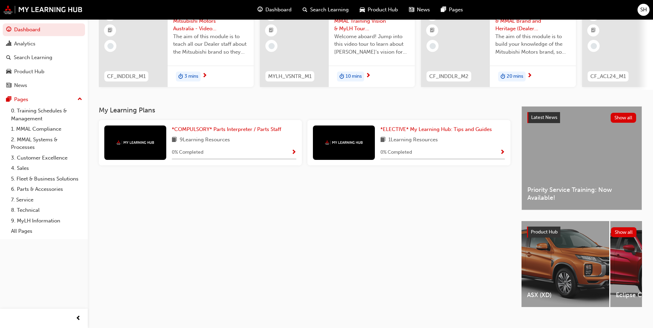 This screenshot has height=328, width=653. What do you see at coordinates (565, 264) in the screenshot?
I see `a: ASX (XD)` at bounding box center [565, 264].